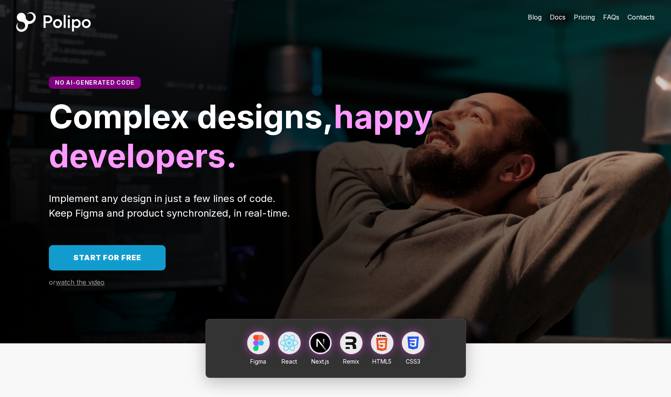 The width and height of the screenshot is (671, 397). I want to click on span: or, so click(52, 282).